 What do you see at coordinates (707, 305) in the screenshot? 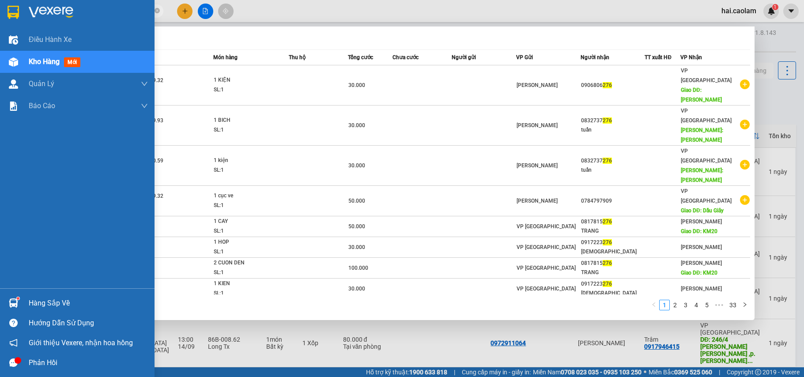
I see `li: 5` at bounding box center [707, 305].